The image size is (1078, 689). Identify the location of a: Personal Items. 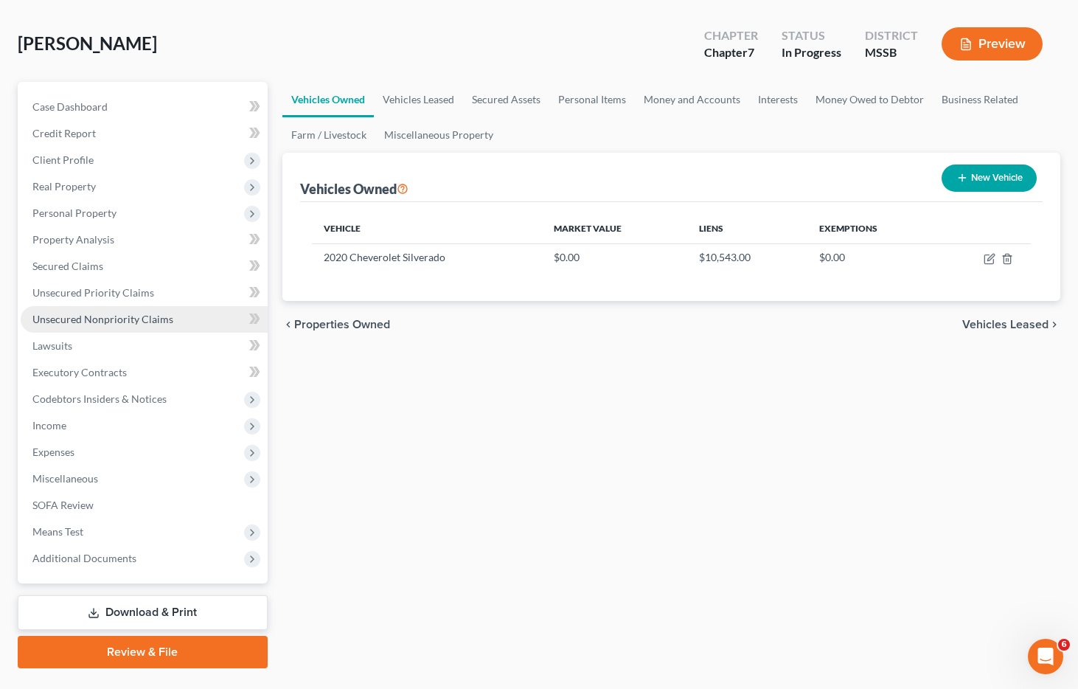
(592, 100).